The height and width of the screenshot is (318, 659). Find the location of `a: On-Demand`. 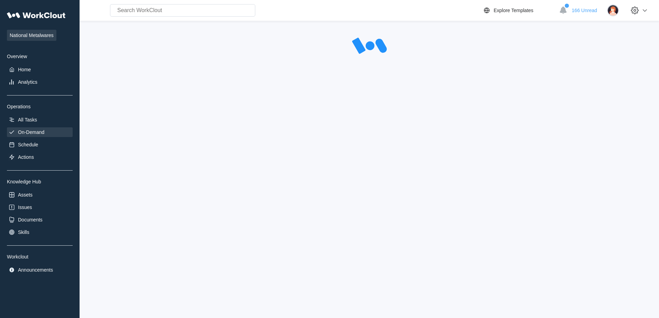

a: On-Demand is located at coordinates (40, 132).